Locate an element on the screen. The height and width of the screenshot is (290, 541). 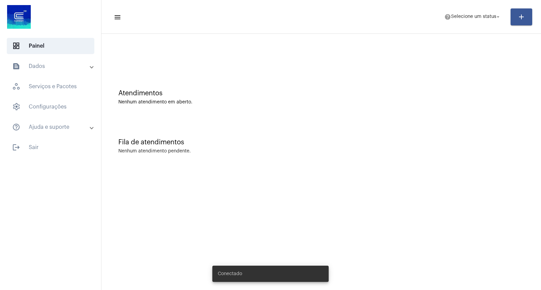
span: Painel is located at coordinates (50, 46).